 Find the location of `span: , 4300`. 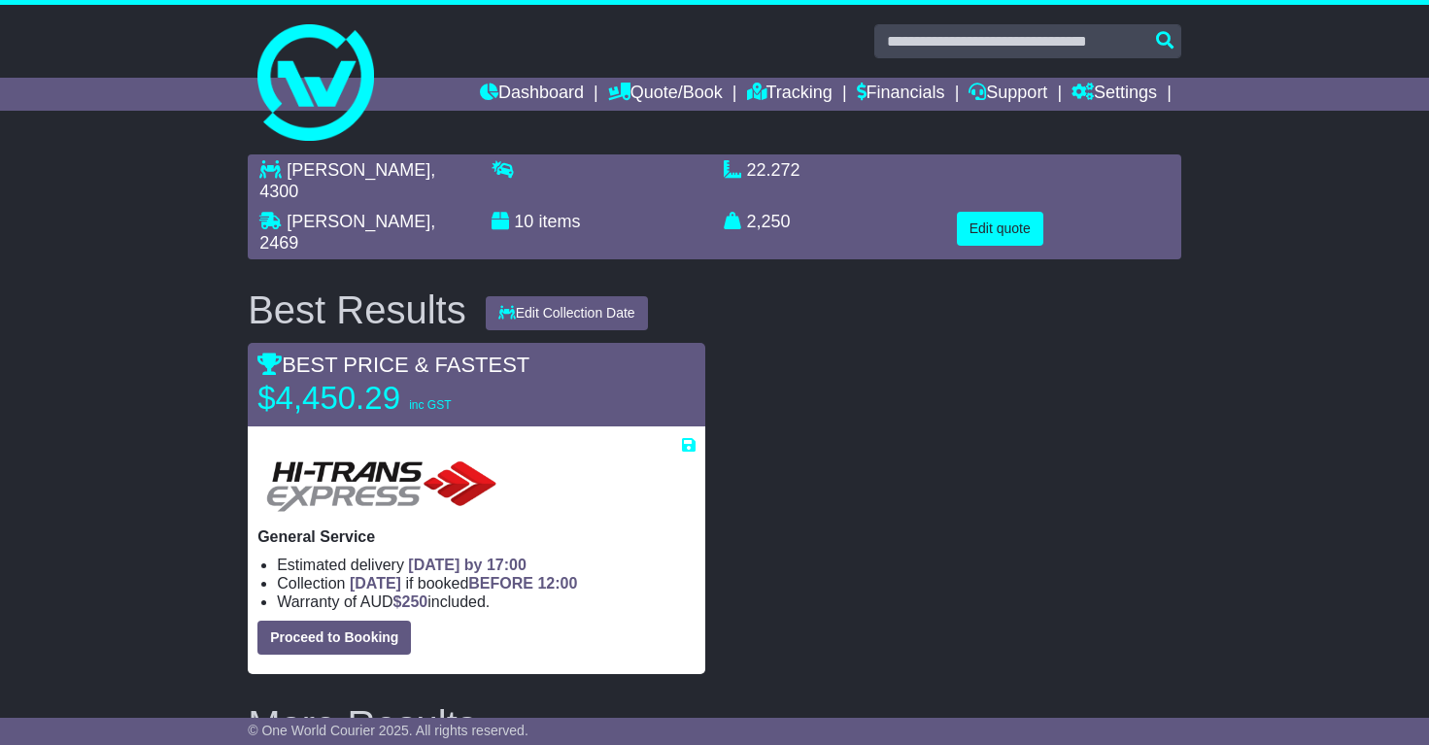

span: , 4300 is located at coordinates (347, 181).